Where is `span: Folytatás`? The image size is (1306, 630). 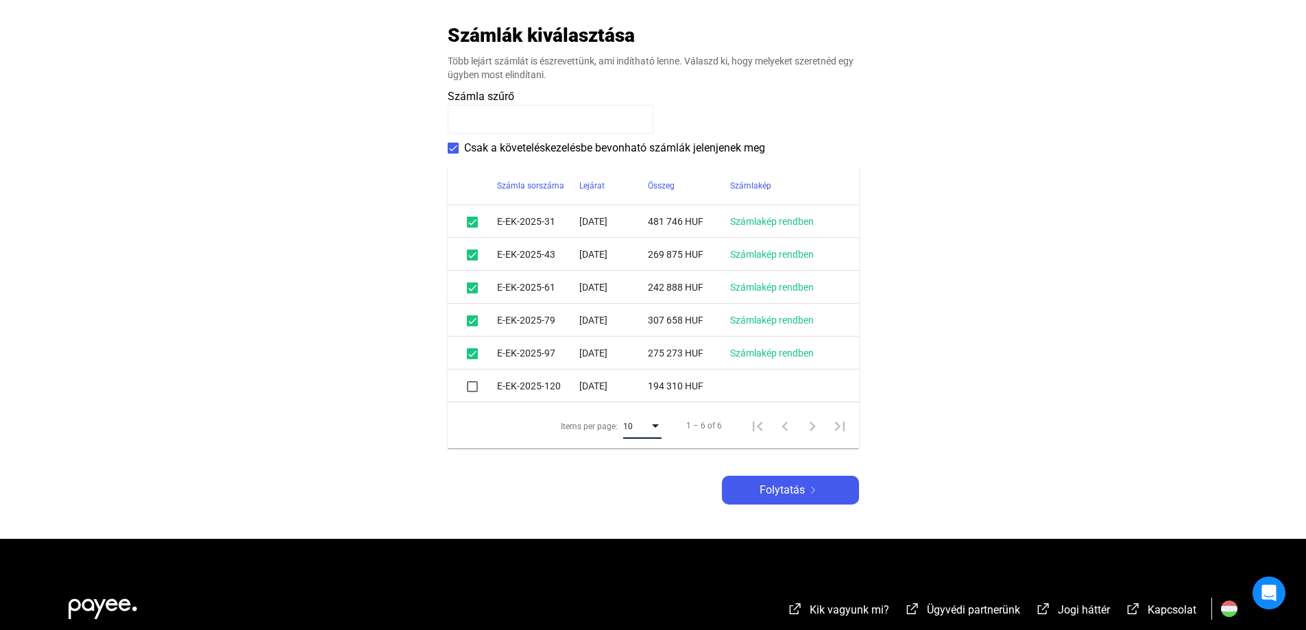 span: Folytatás is located at coordinates (782, 490).